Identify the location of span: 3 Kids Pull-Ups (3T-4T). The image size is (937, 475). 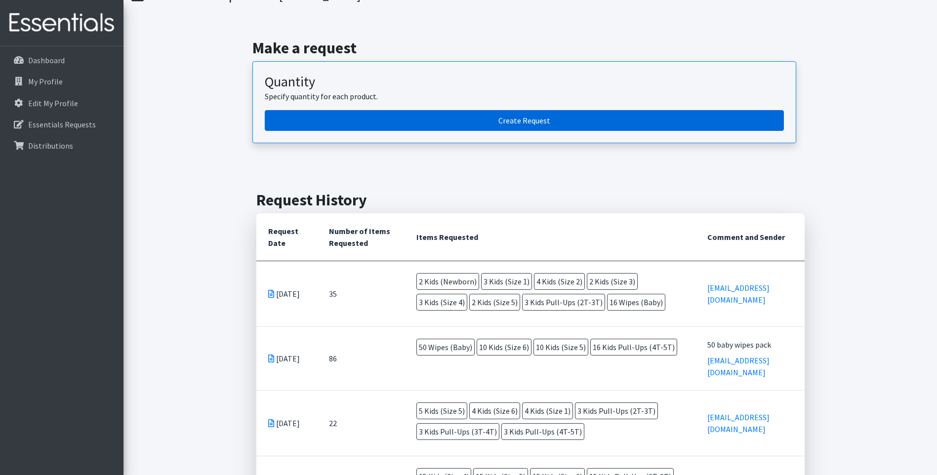
(458, 432).